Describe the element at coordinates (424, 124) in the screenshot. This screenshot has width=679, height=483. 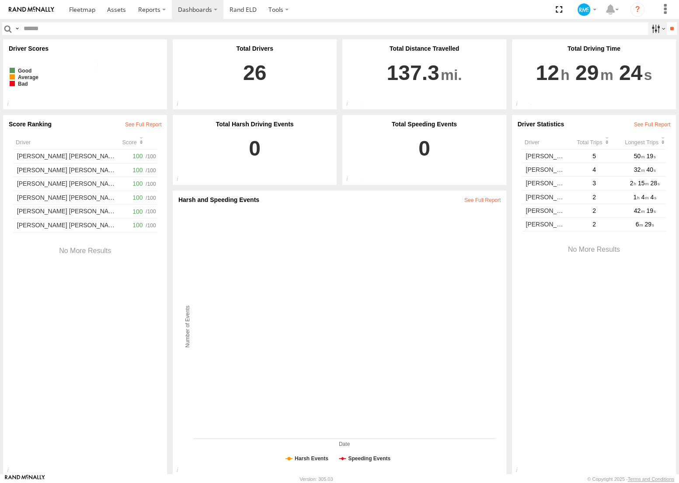
I see `div: Total Speeding Events` at that location.